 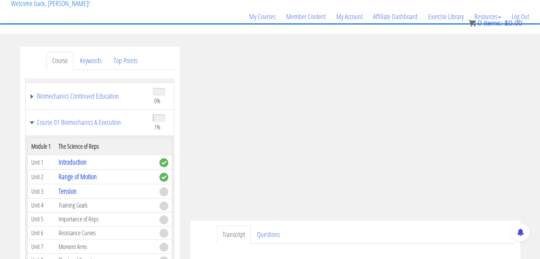 What do you see at coordinates (157, 127) in the screenshot?
I see `span: 1%` at bounding box center [157, 127].